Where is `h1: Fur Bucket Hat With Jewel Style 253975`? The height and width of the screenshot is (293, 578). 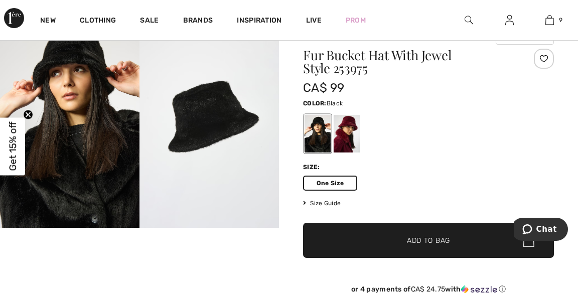 h1: Fur Bucket Hat With Jewel Style 253975 is located at coordinates (408, 62).